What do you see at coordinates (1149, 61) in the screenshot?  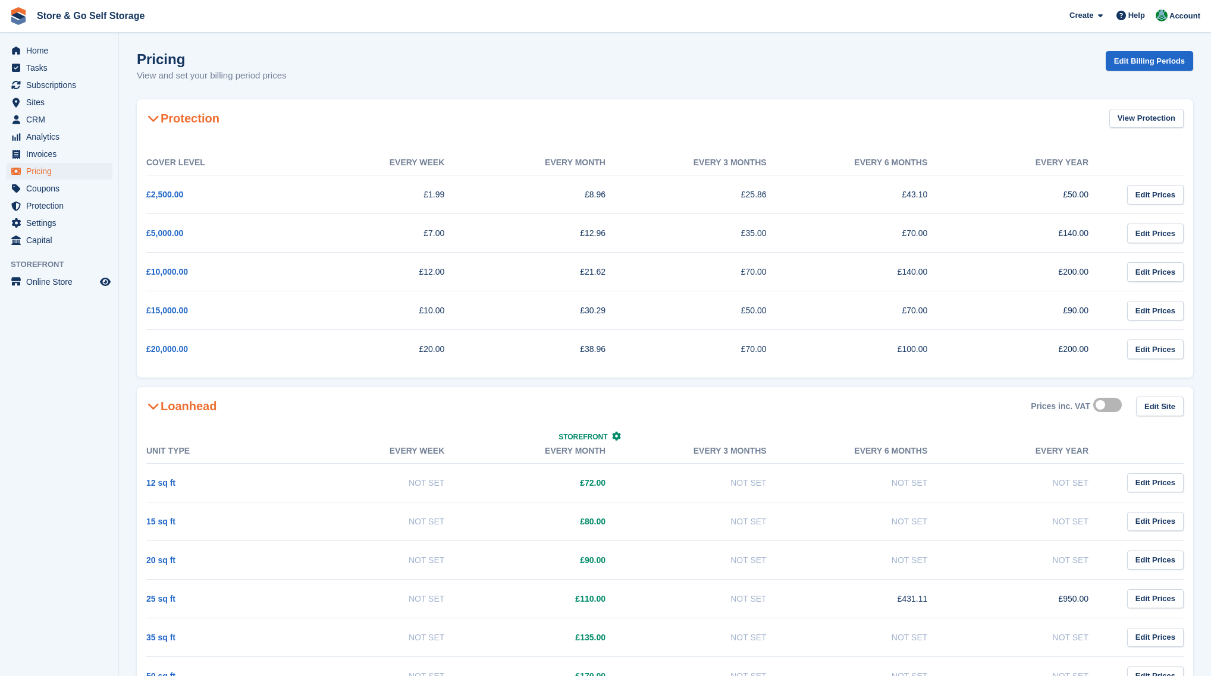 I see `a: Edit Billing Periods` at bounding box center [1149, 61].